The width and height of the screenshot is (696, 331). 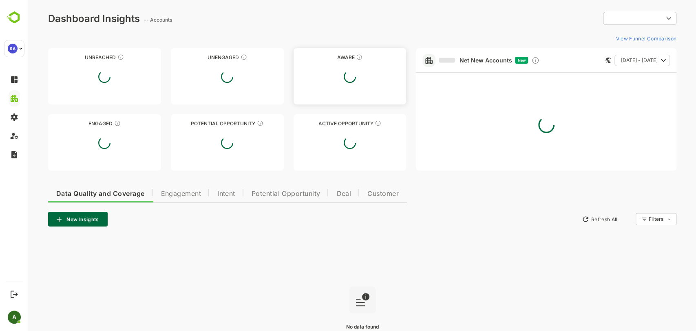 I want to click on button: Refresh All, so click(x=571, y=219).